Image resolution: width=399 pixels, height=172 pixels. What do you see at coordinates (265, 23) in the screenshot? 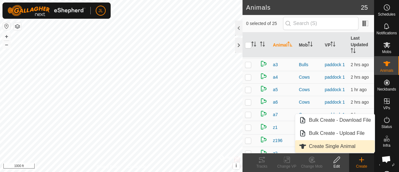
I see `span: 0 selected of 25` at bounding box center [265, 23].